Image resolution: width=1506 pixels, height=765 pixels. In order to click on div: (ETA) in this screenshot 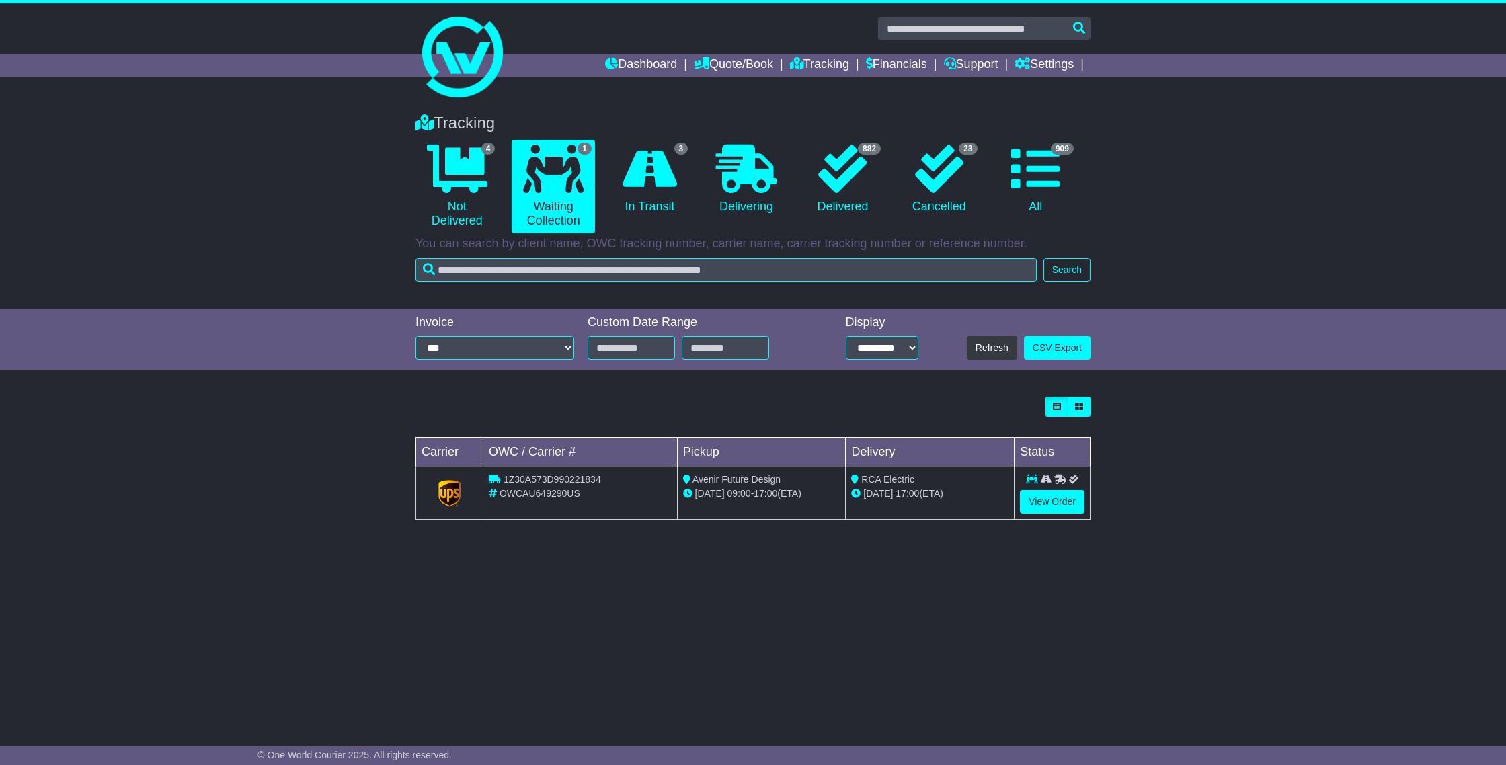, I will do `click(930, 493)`.